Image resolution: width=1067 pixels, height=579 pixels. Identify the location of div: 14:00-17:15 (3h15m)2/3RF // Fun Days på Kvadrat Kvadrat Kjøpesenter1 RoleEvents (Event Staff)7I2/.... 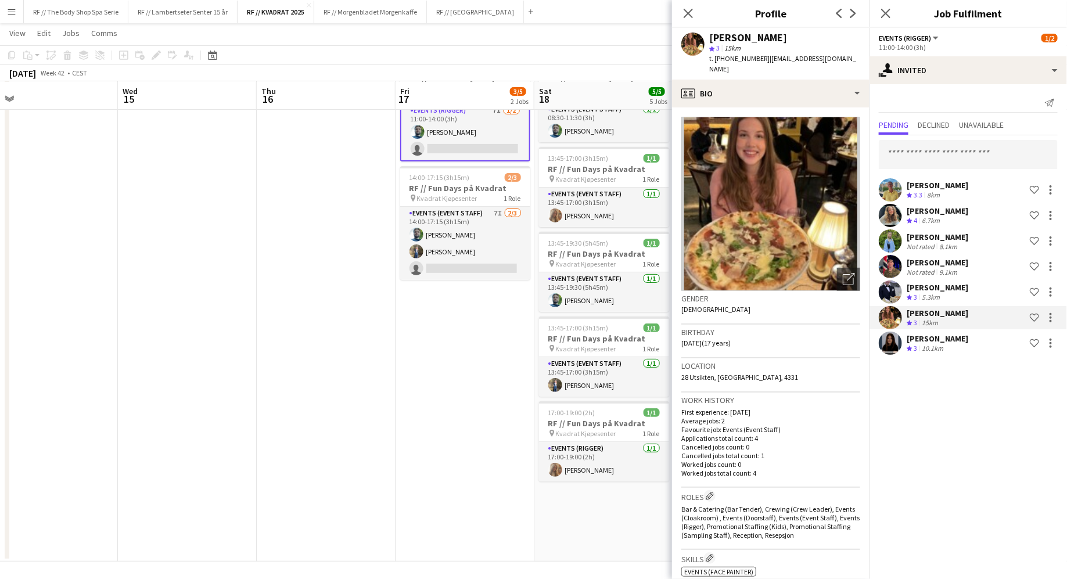
(465, 223).